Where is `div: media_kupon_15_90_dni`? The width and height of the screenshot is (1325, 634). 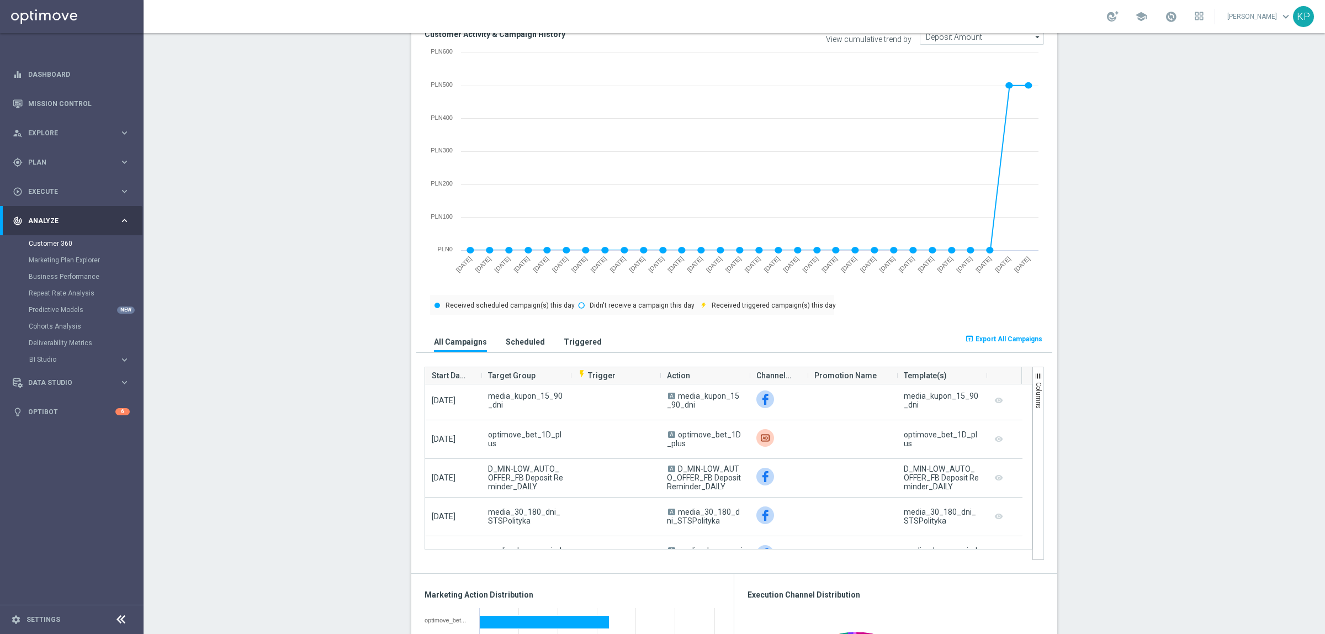
div: media_kupon_15_90_dni is located at coordinates (942, 400).